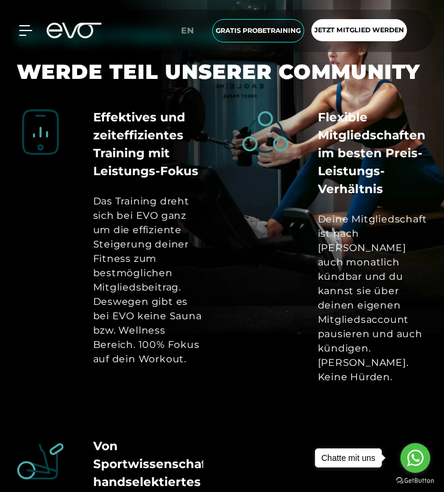  What do you see at coordinates (258, 30) in the screenshot?
I see `span: Gratis Probetraining` at bounding box center [258, 30].